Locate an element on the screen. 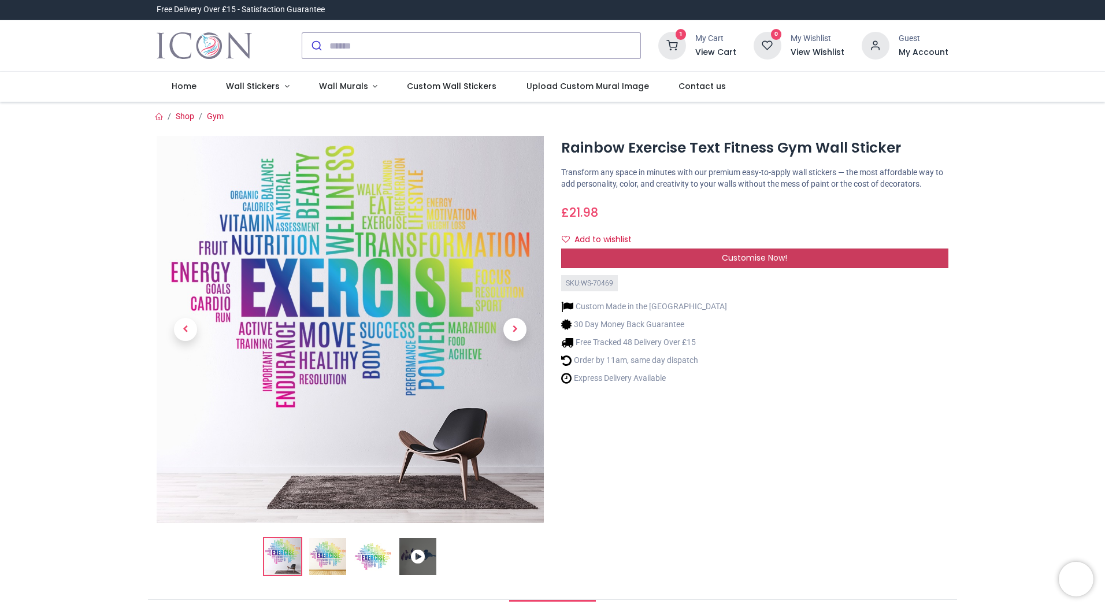 Image resolution: width=1105 pixels, height=608 pixels. a: Gym is located at coordinates (215, 116).